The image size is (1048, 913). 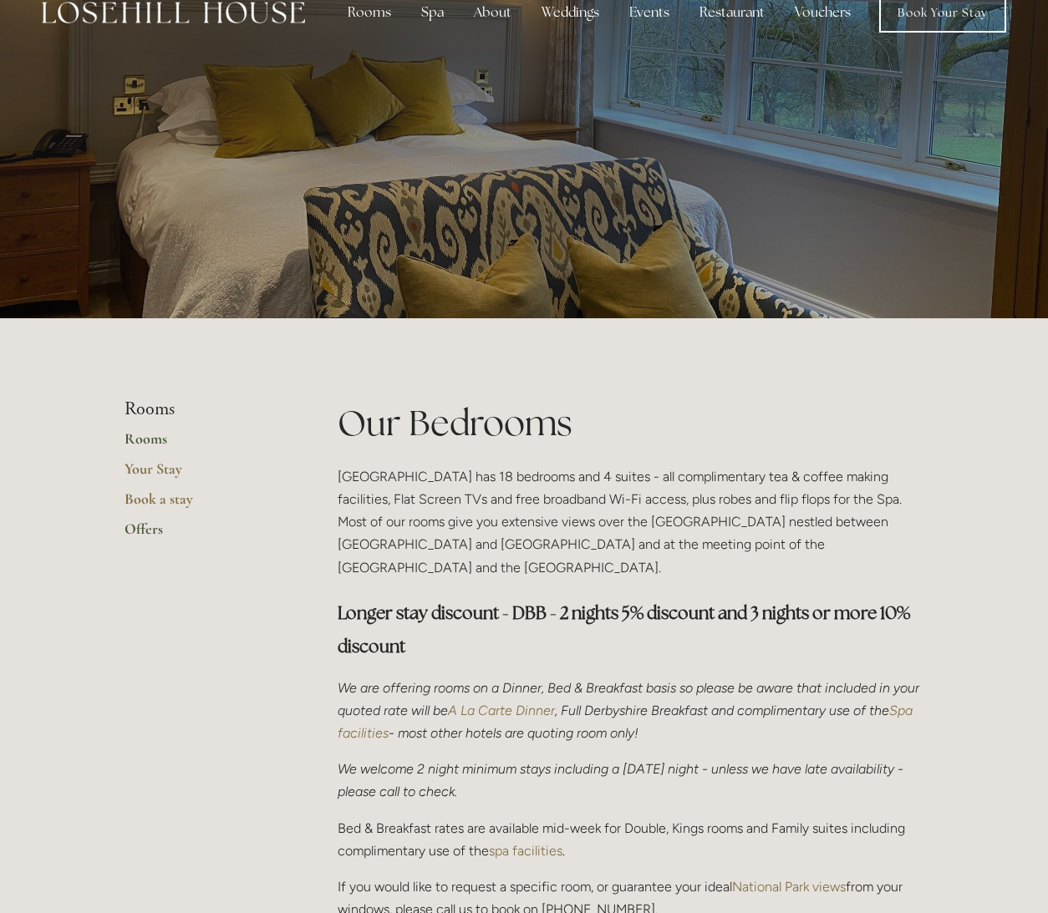 What do you see at coordinates (513, 733) in the screenshot?
I see `em: - most other hotels are quoting room only!` at bounding box center [513, 733].